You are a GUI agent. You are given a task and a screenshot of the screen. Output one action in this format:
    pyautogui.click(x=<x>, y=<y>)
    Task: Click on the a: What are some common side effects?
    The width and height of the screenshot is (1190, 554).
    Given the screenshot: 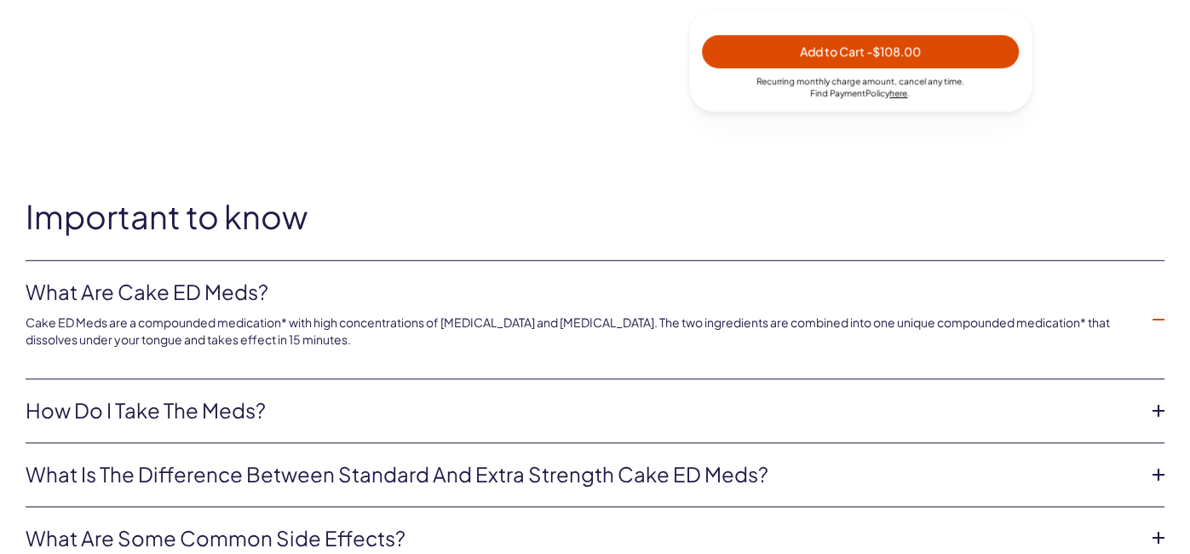 What is the action you would take?
    pyautogui.click(x=581, y=538)
    